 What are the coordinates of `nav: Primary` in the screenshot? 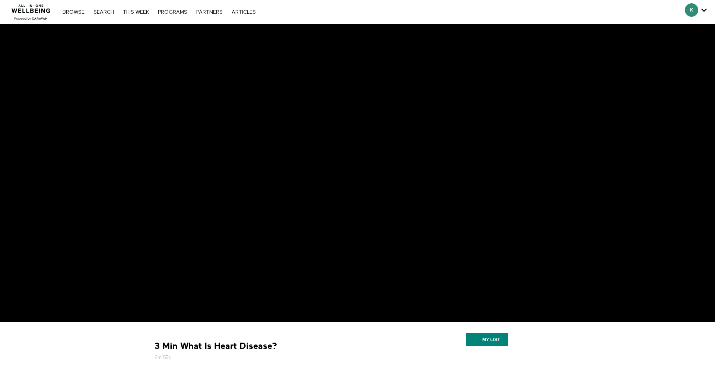 It's located at (159, 12).